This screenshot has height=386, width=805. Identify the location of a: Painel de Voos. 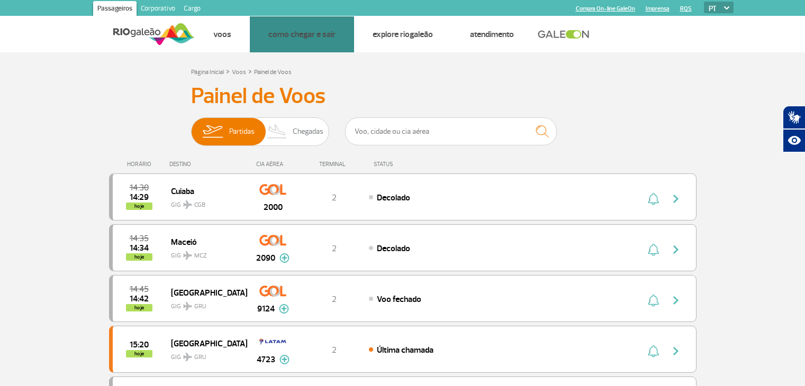
(273, 72).